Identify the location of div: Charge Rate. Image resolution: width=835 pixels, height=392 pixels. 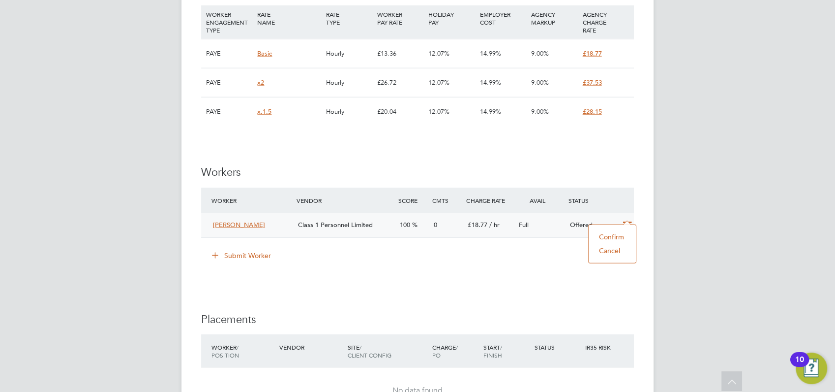
(490, 200).